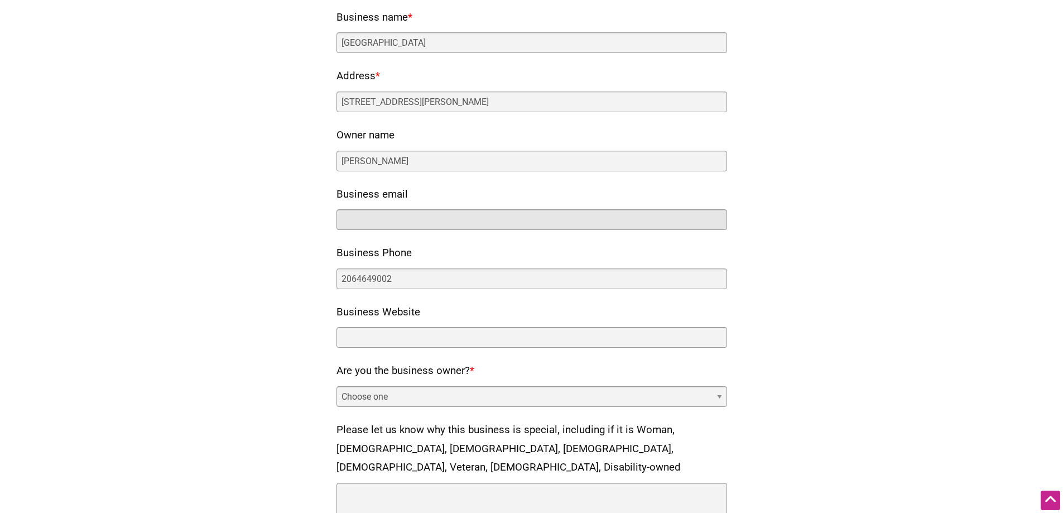  What do you see at coordinates (365, 136) in the screenshot?
I see `label: Owner name` at bounding box center [365, 136].